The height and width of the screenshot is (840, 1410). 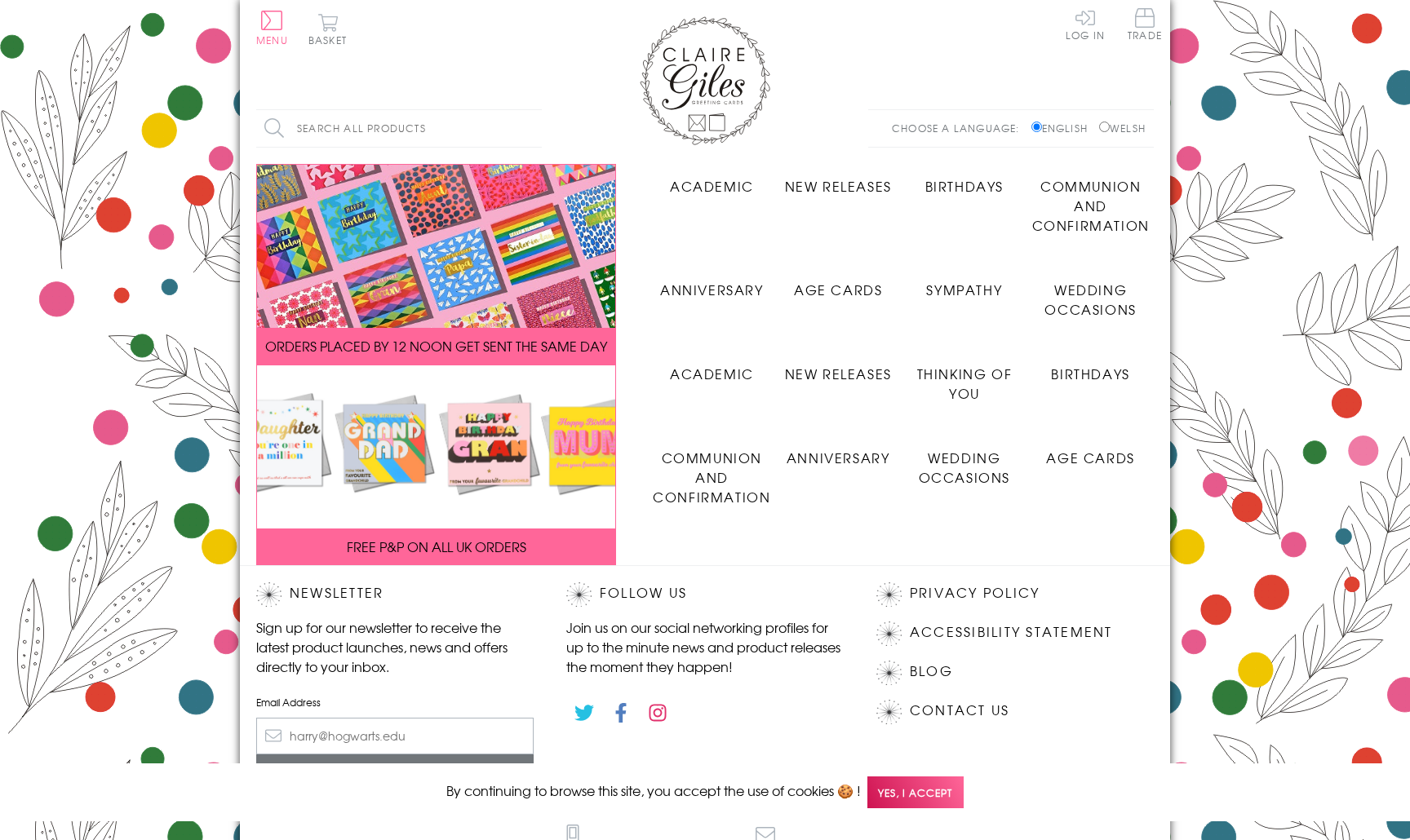 What do you see at coordinates (960, 710) in the screenshot?
I see `a: Contact Us` at bounding box center [960, 710].